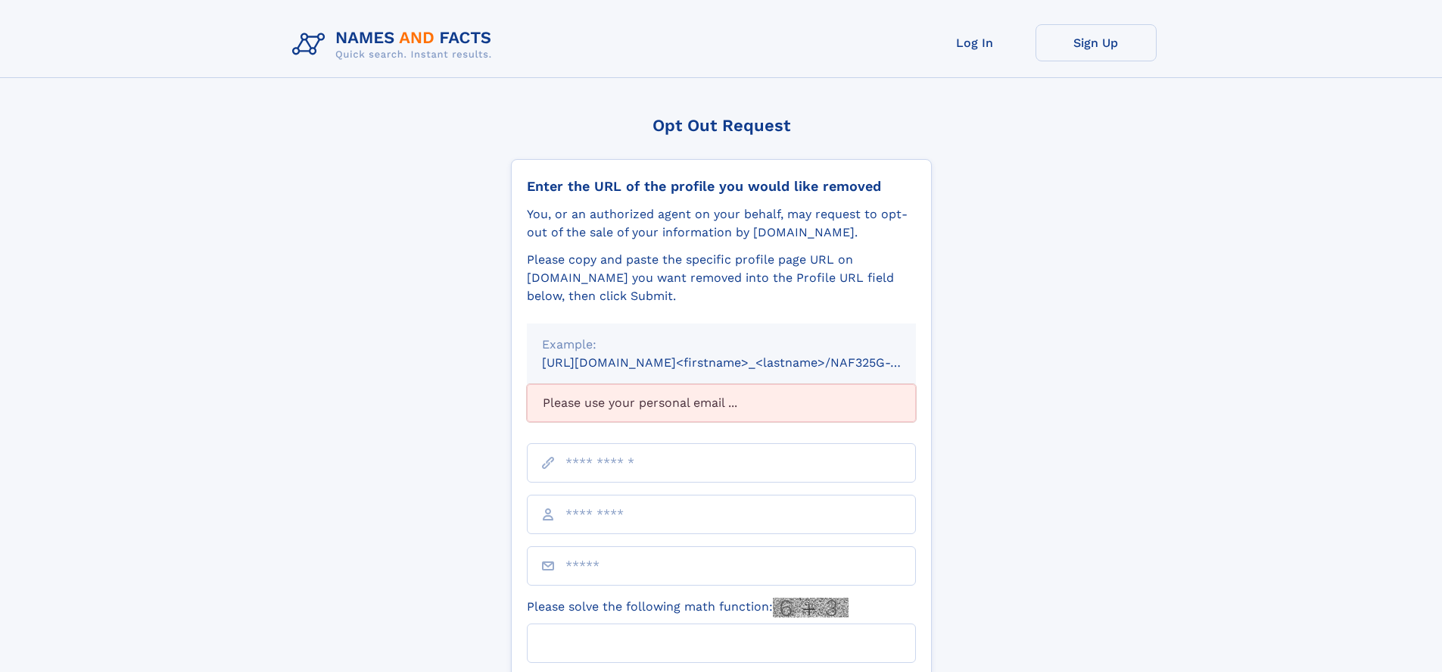 This screenshot has width=1442, height=672. What do you see at coordinates (721, 223) in the screenshot?
I see `div: You, or an authorized agent on your behalf, may request to opt-out of the sale of your informatio...` at bounding box center [721, 223].